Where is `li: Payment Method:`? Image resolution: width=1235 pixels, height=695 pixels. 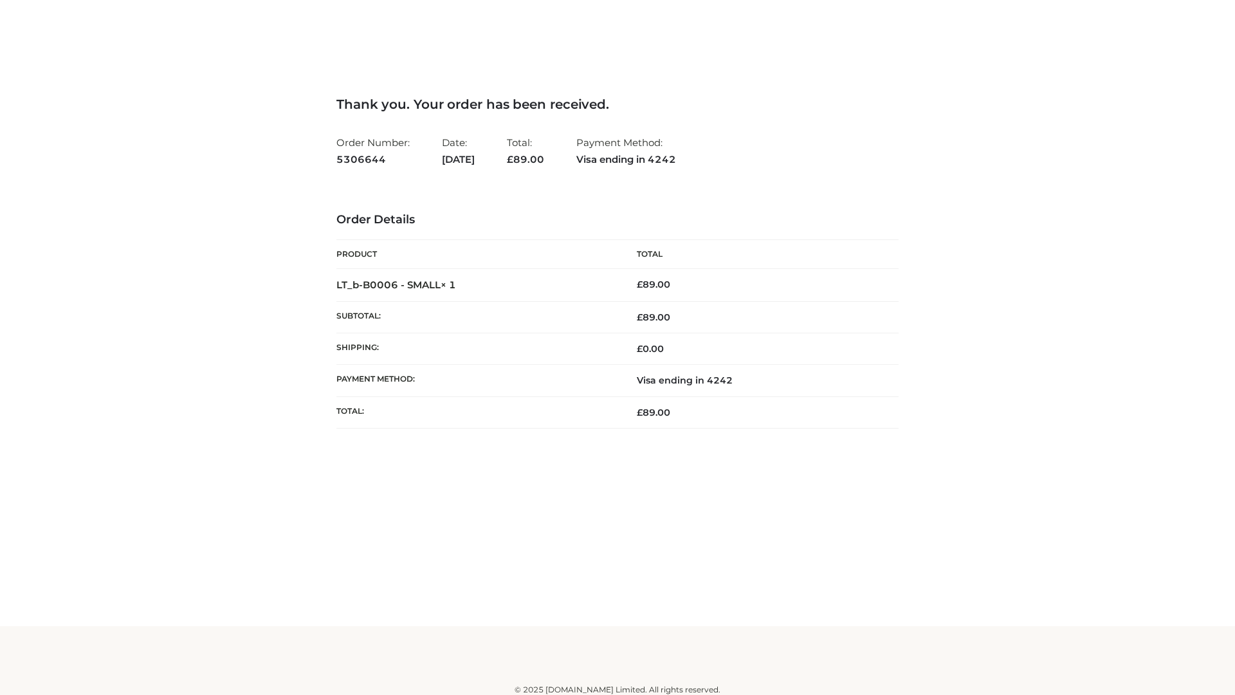 li: Payment Method: is located at coordinates (626, 151).